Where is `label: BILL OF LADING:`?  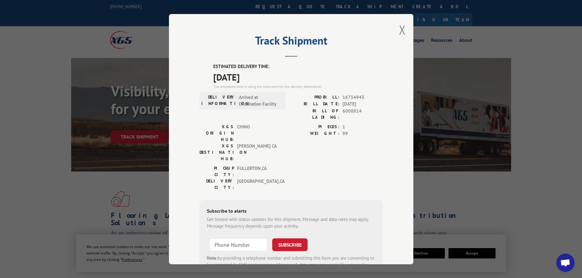 label: BILL OF LADING: is located at coordinates (315, 114).